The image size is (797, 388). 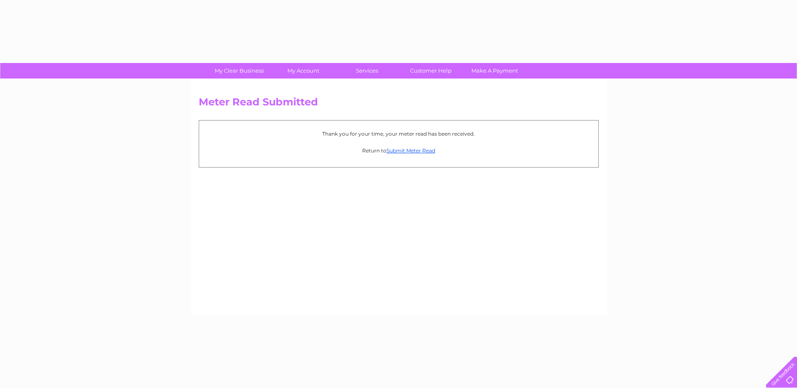 I want to click on p: Thank you for your time, your meter read has been received., so click(x=399, y=134).